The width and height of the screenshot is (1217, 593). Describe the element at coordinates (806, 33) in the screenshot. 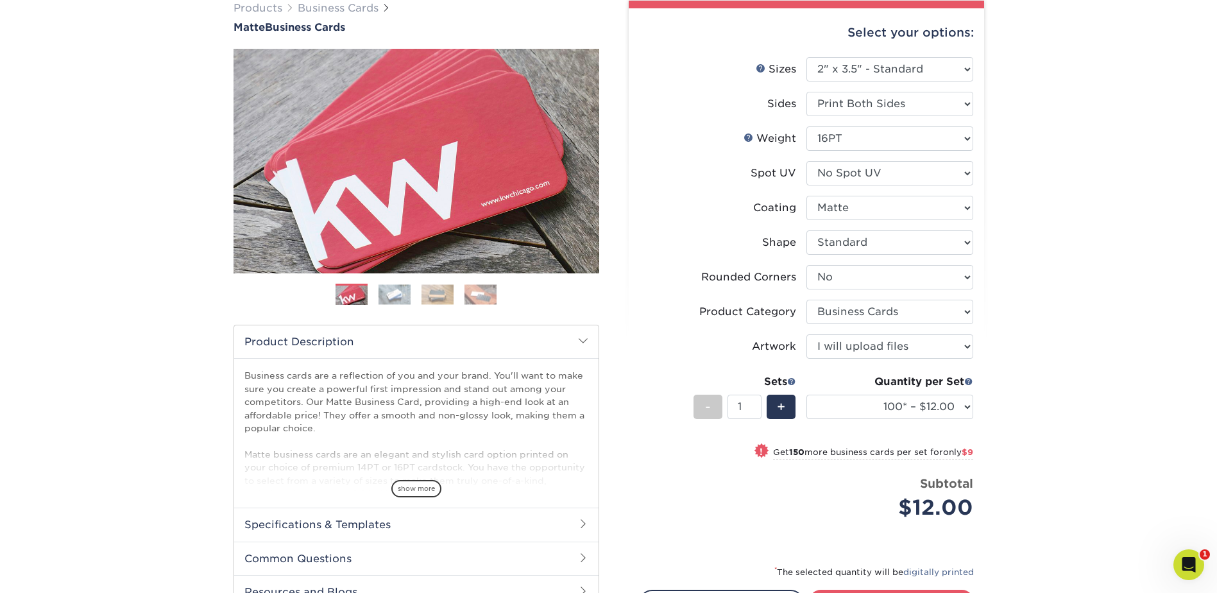

I see `div: Select your options:` at that location.